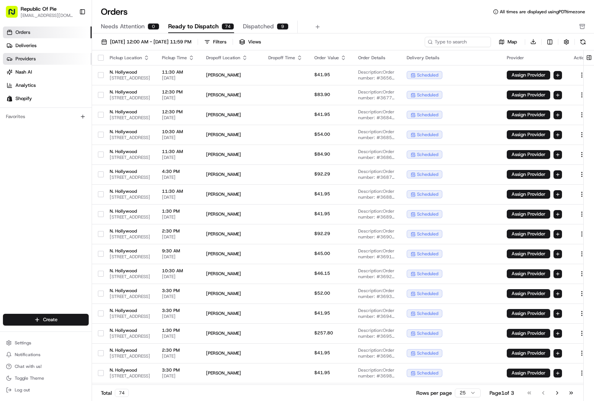 This screenshot has width=594, height=401. What do you see at coordinates (376, 58) in the screenshot?
I see `div: Order Details` at bounding box center [376, 58].